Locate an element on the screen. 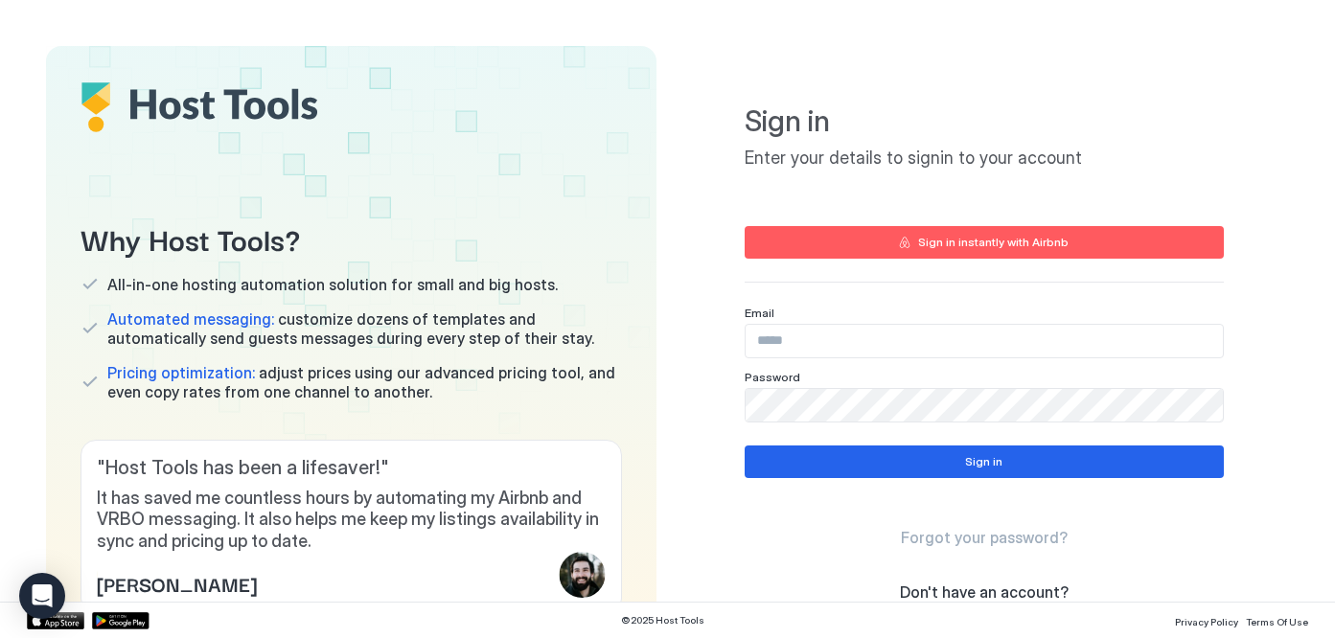  span: Password is located at coordinates (772, 377).